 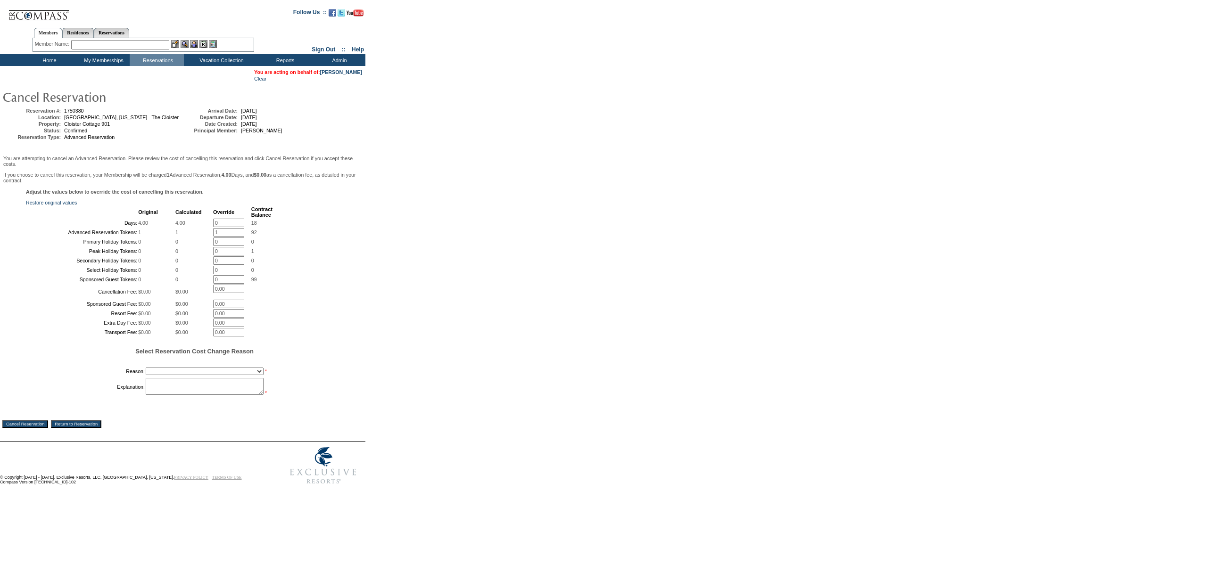 What do you see at coordinates (254, 232) in the screenshot?
I see `span: 92` at bounding box center [254, 232].